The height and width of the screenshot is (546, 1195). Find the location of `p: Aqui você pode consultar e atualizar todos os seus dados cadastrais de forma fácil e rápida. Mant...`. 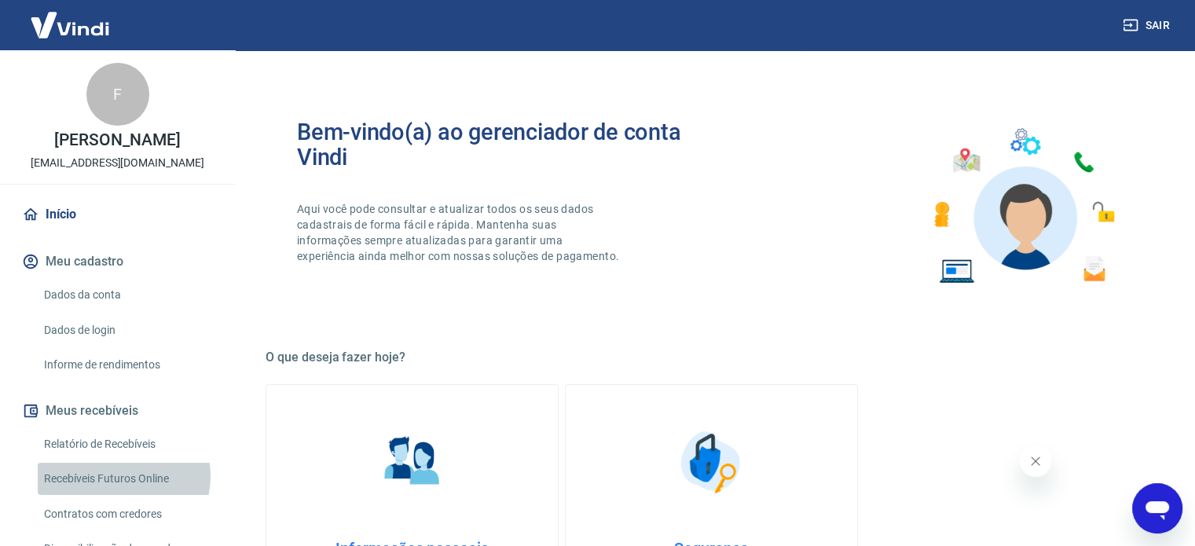

p: Aqui você pode consultar e atualizar todos os seus dados cadastrais de forma fácil e rápida. Mant... is located at coordinates (460, 233).